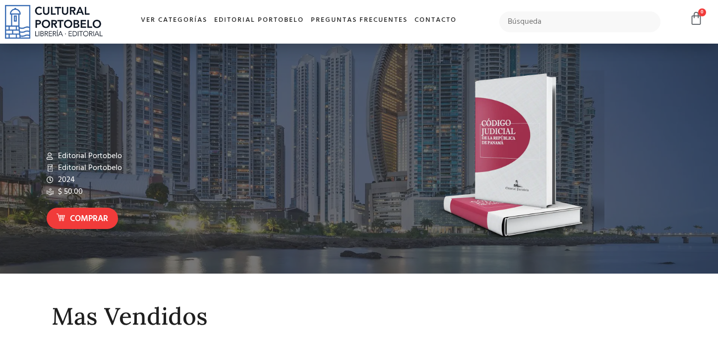 This screenshot has width=718, height=343. Describe the element at coordinates (359, 20) in the screenshot. I see `a: Preguntas frecuentes` at that location.